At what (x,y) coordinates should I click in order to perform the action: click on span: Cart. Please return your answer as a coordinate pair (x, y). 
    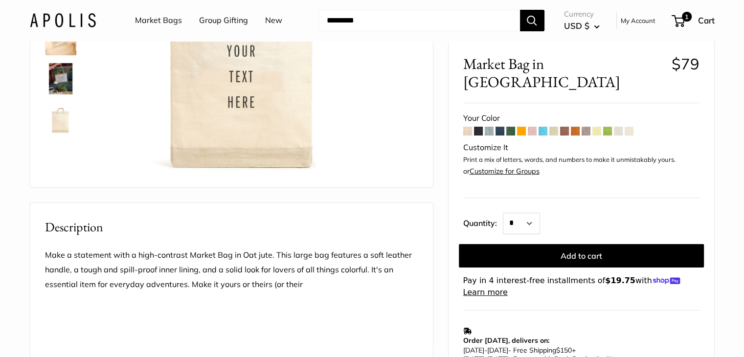
    Looking at the image, I should click on (706, 20).